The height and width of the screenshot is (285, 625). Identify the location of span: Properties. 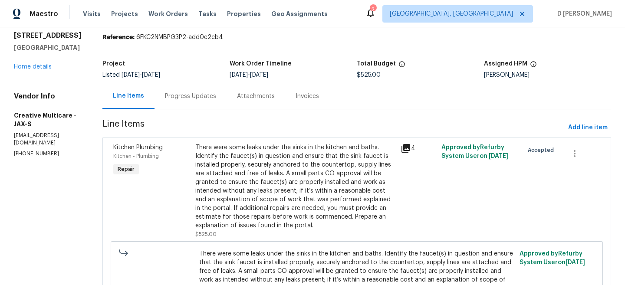
(244, 14).